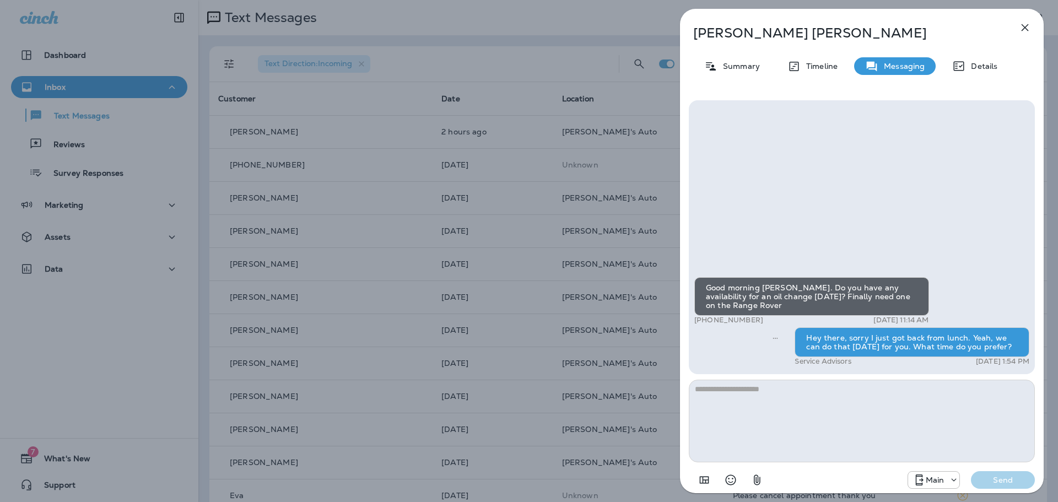 The height and width of the screenshot is (502, 1058). Describe the element at coordinates (901, 66) in the screenshot. I see `p: Messaging` at that location.